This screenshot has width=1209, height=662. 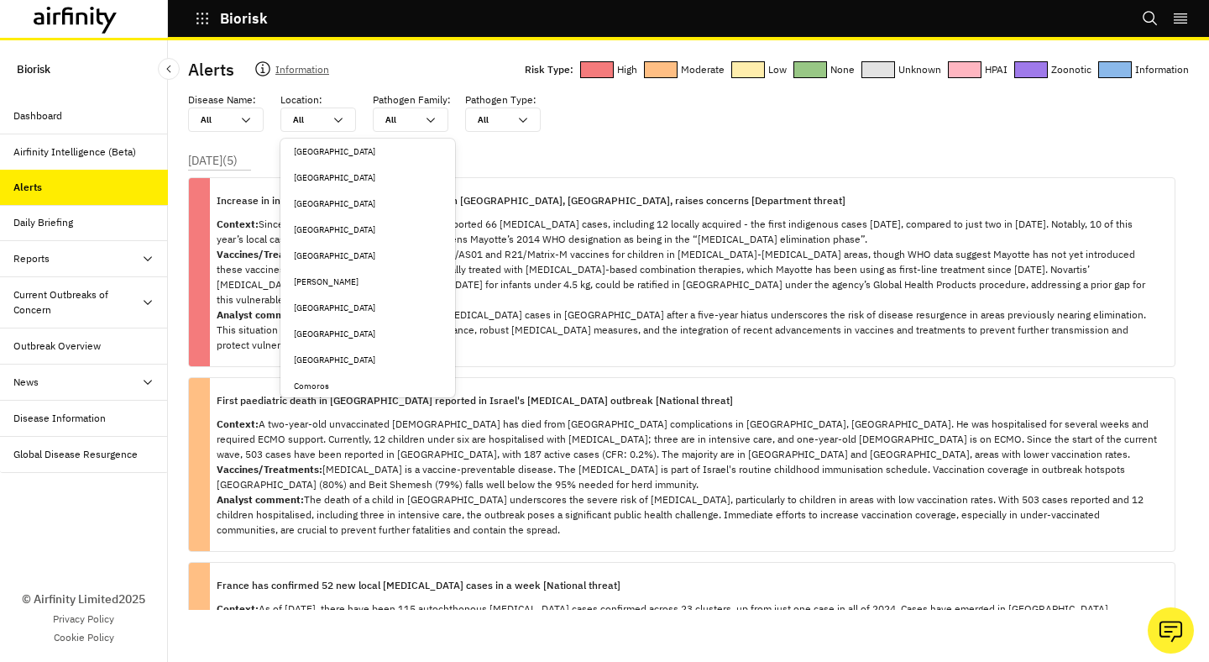 What do you see at coordinates (60, 418) in the screenshot?
I see `div: Disease Information` at bounding box center [60, 418].